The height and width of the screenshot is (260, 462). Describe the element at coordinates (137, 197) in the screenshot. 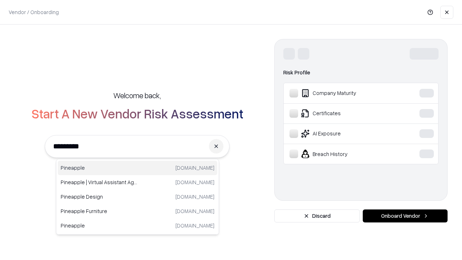

I see `div: Suggestions` at that location.